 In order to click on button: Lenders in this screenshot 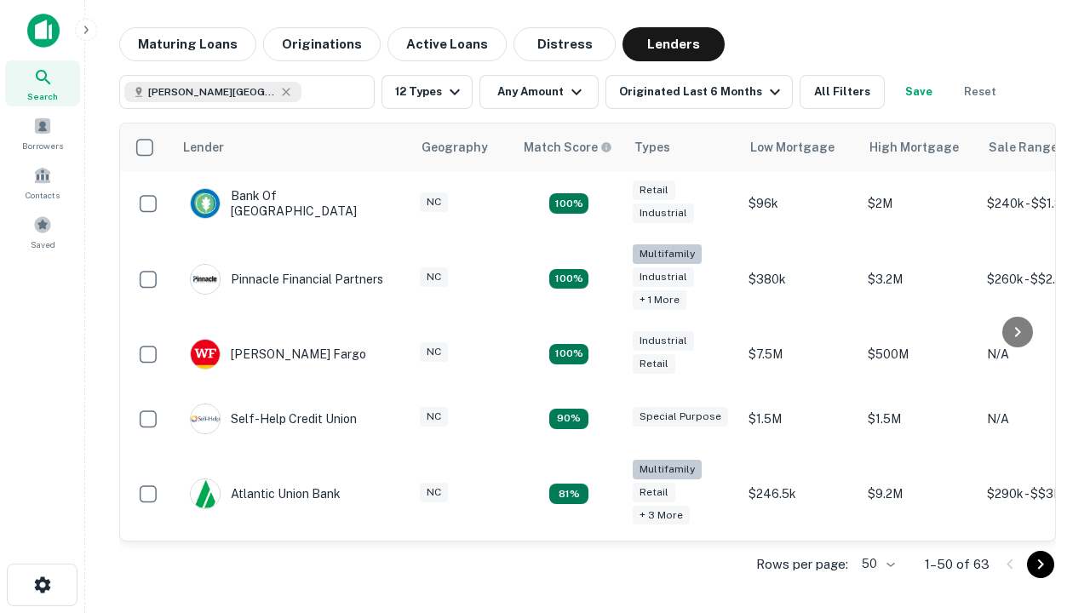, I will do `click(674, 44)`.